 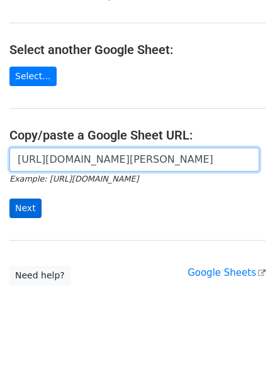 I want to click on div: Chat Widget, so click(x=243, y=337).